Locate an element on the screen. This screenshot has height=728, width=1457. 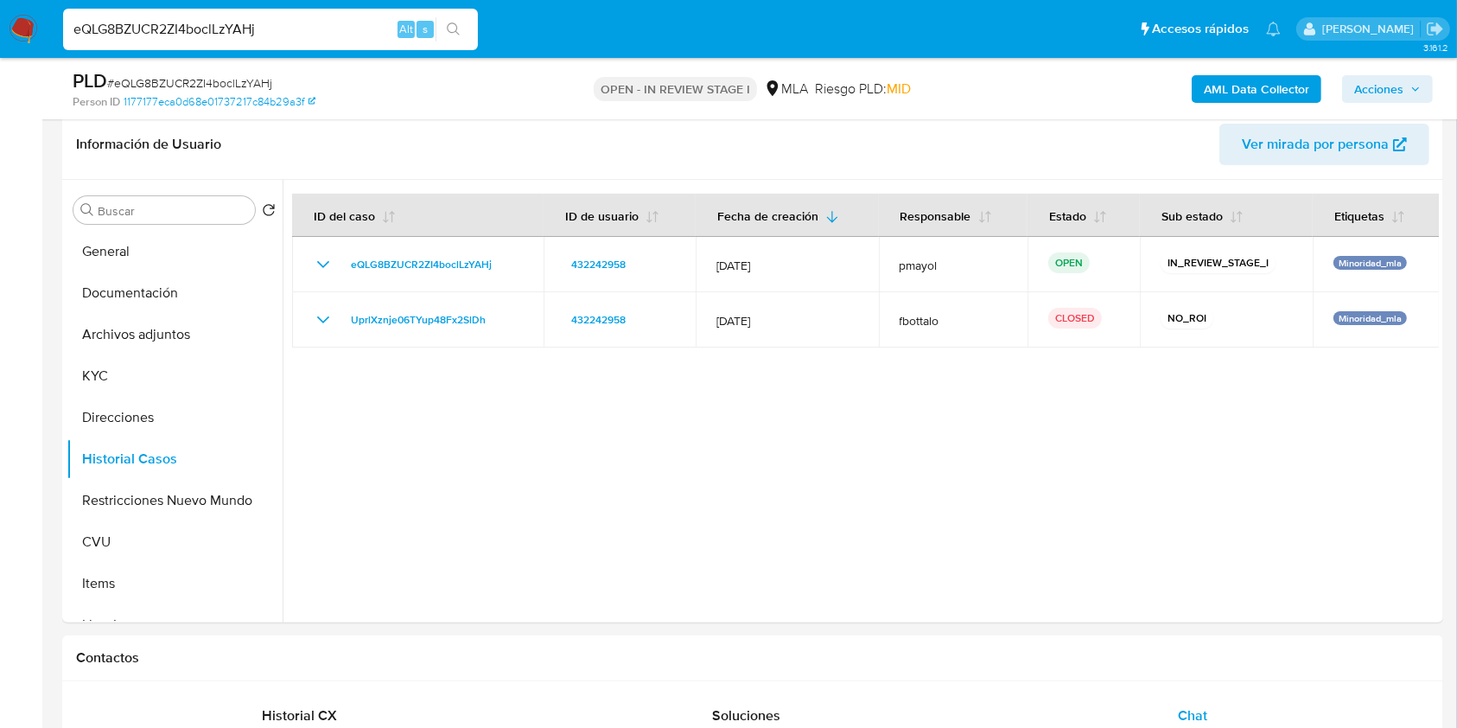
button: Lista Interna is located at coordinates (175, 625).